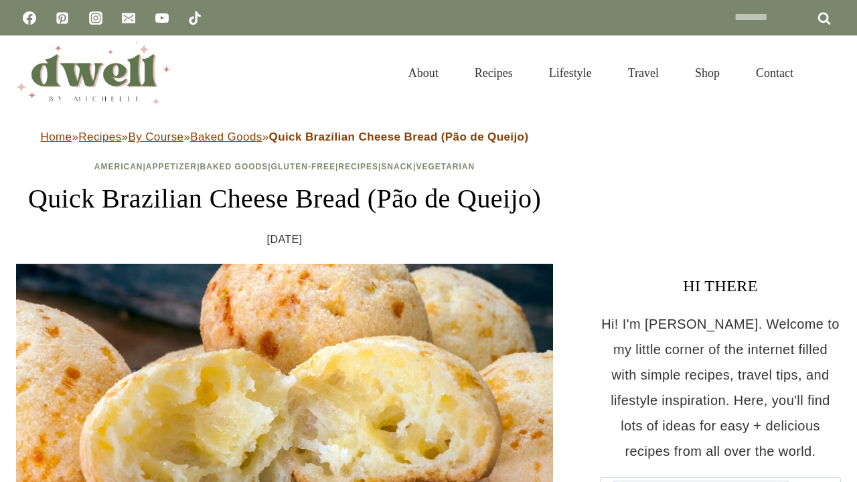 The image size is (857, 482). Describe the element at coordinates (601, 73) in the screenshot. I see `nav: Primary Navigation` at that location.